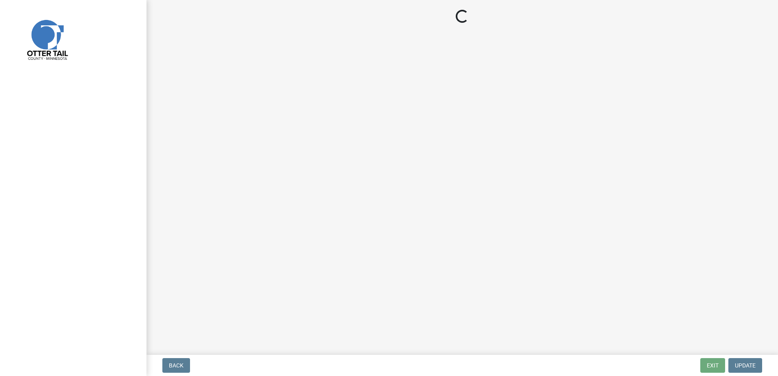  Describe the element at coordinates (745, 365) in the screenshot. I see `button: Update` at that location.